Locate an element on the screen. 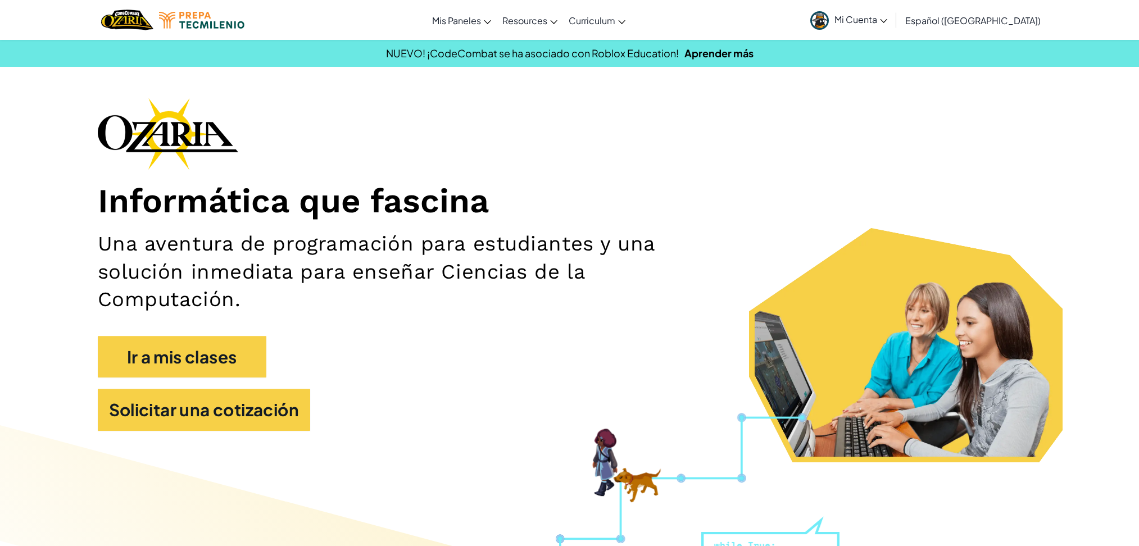 This screenshot has width=1139, height=546. h1: Informática que fascina is located at coordinates (570, 201).